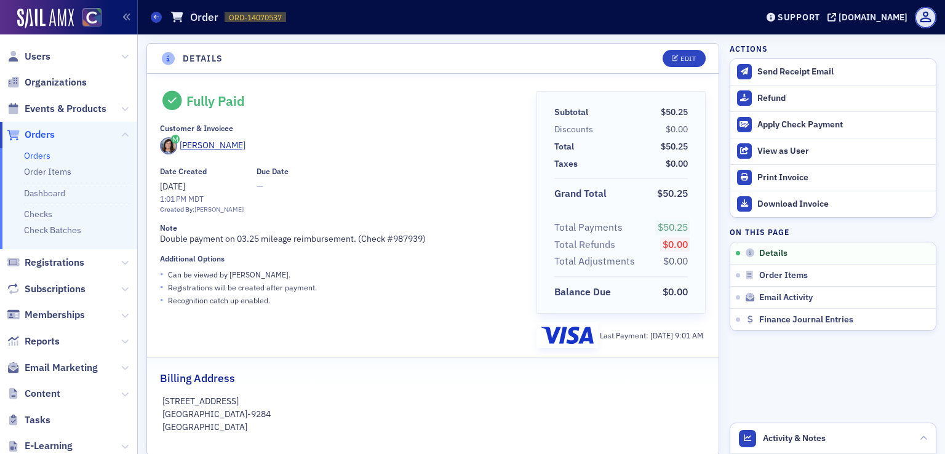  Describe the element at coordinates (255, 17) in the screenshot. I see `span: ORD-14070537` at that location.